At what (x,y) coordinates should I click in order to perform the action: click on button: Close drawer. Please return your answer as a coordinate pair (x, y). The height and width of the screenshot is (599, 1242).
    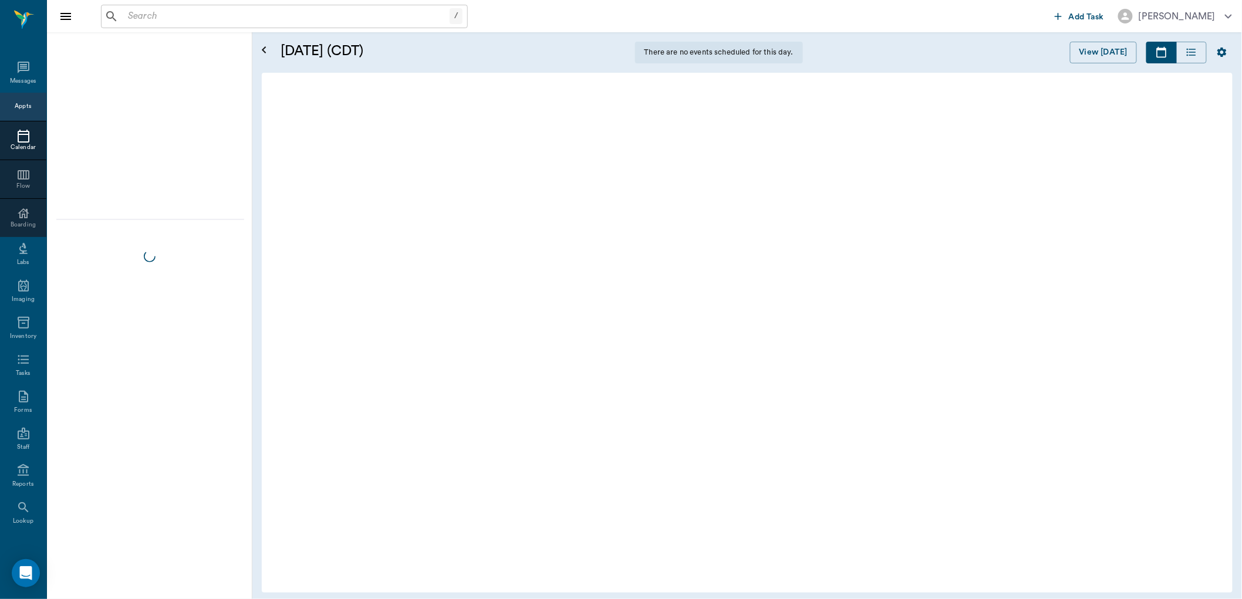
    Looking at the image, I should click on (66, 16).